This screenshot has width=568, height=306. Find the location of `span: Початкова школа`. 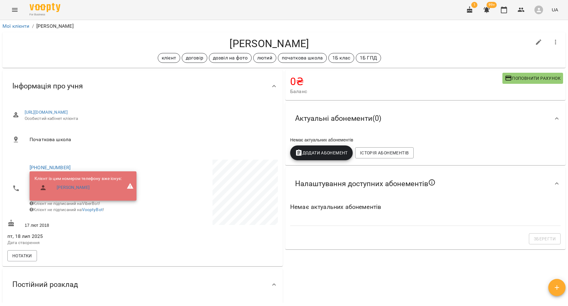

span: Початкова школа is located at coordinates (151, 140).